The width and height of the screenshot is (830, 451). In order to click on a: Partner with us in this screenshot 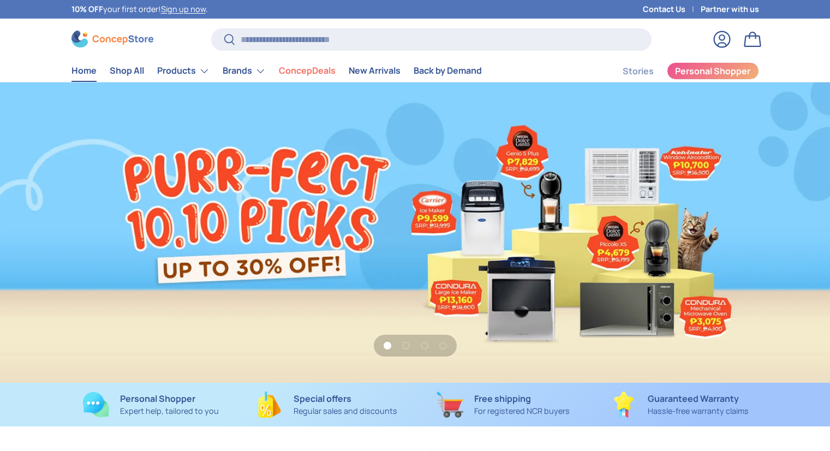, I will do `click(730, 9)`.